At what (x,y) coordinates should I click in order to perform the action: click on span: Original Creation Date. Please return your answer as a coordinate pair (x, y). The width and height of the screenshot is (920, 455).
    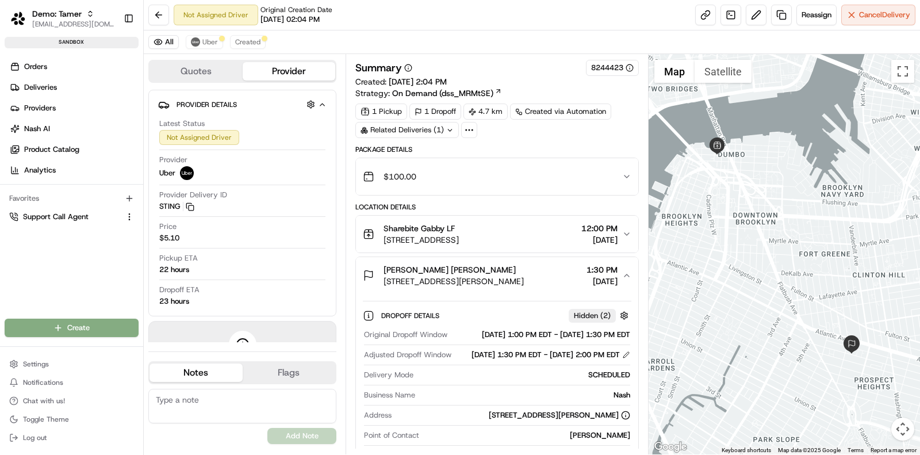
    Looking at the image, I should click on (296, 10).